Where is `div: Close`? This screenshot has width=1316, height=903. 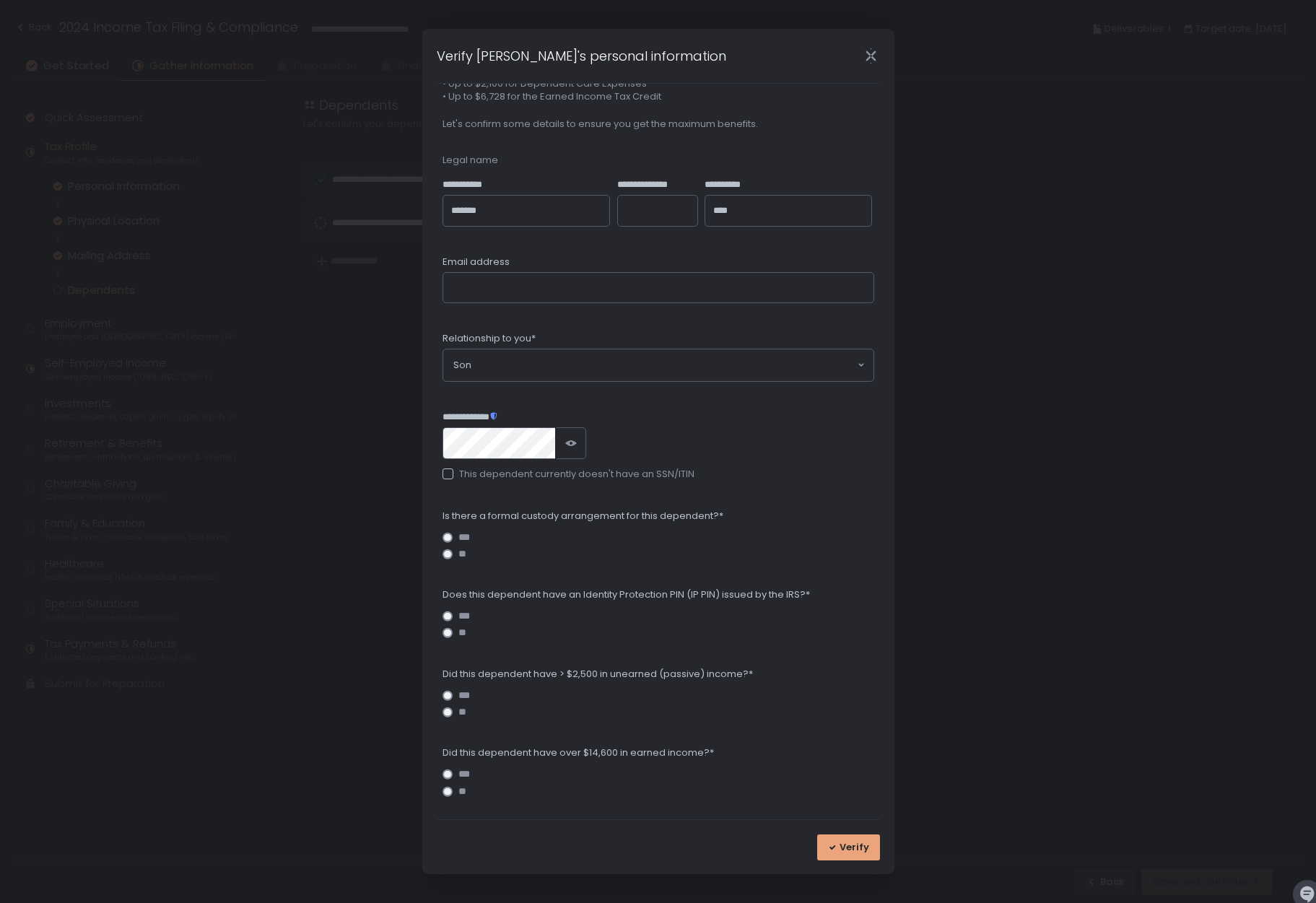 div: Close is located at coordinates (871, 56).